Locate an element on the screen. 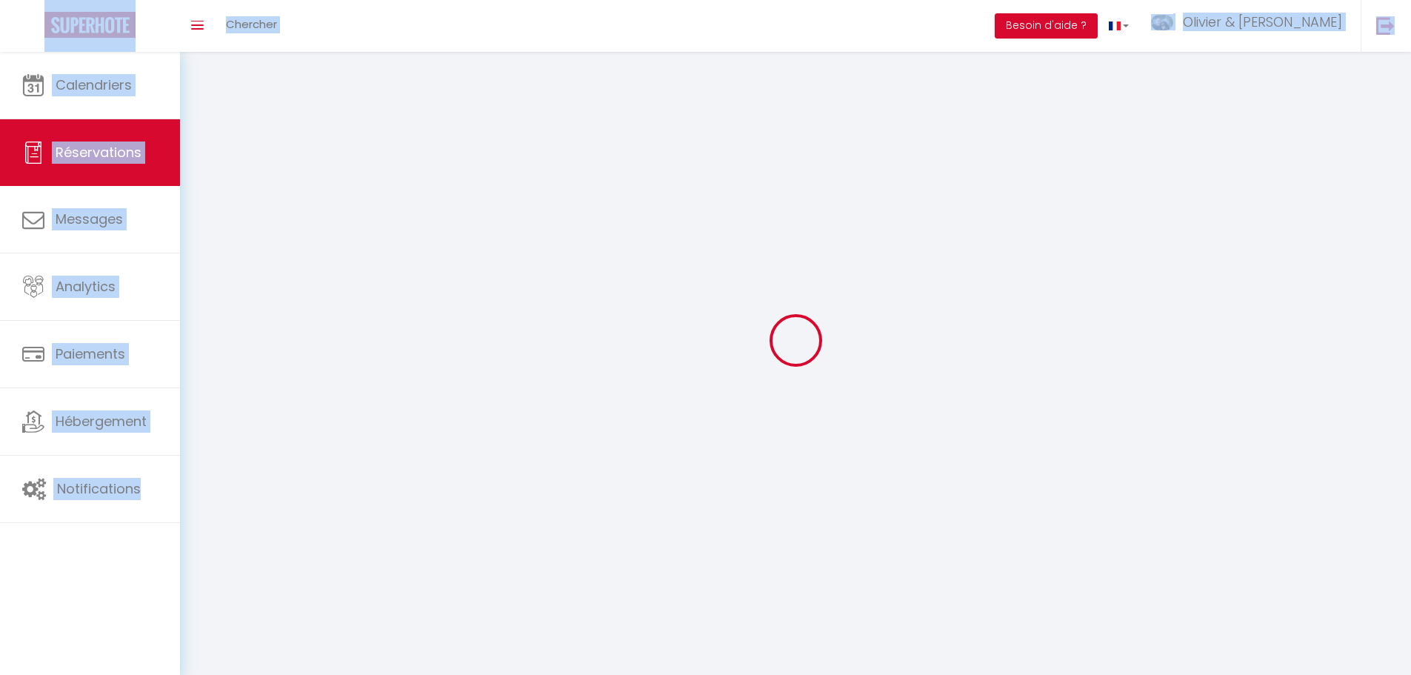 The width and height of the screenshot is (1411, 675). span: Messages is located at coordinates (89, 219).